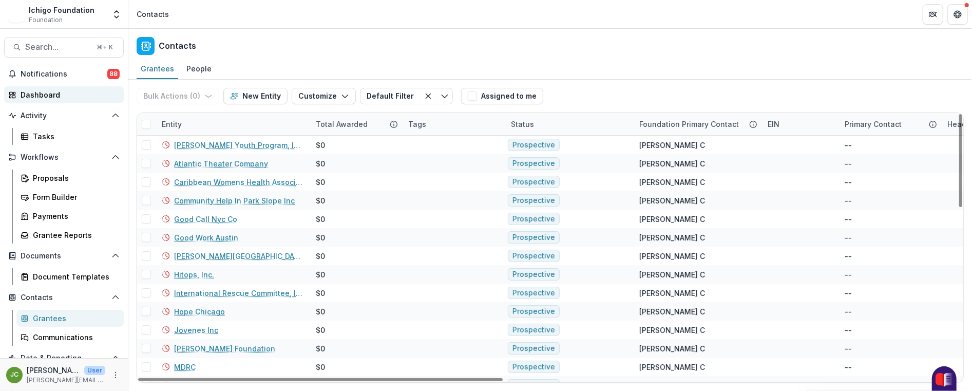 This screenshot has width=972, height=391. What do you see at coordinates (62, 10) in the screenshot?
I see `div: Ichigo Foundation` at bounding box center [62, 10].